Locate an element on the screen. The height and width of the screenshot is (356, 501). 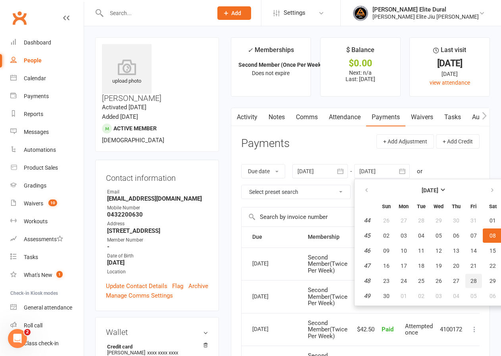
a: Comms is located at coordinates (307, 117).